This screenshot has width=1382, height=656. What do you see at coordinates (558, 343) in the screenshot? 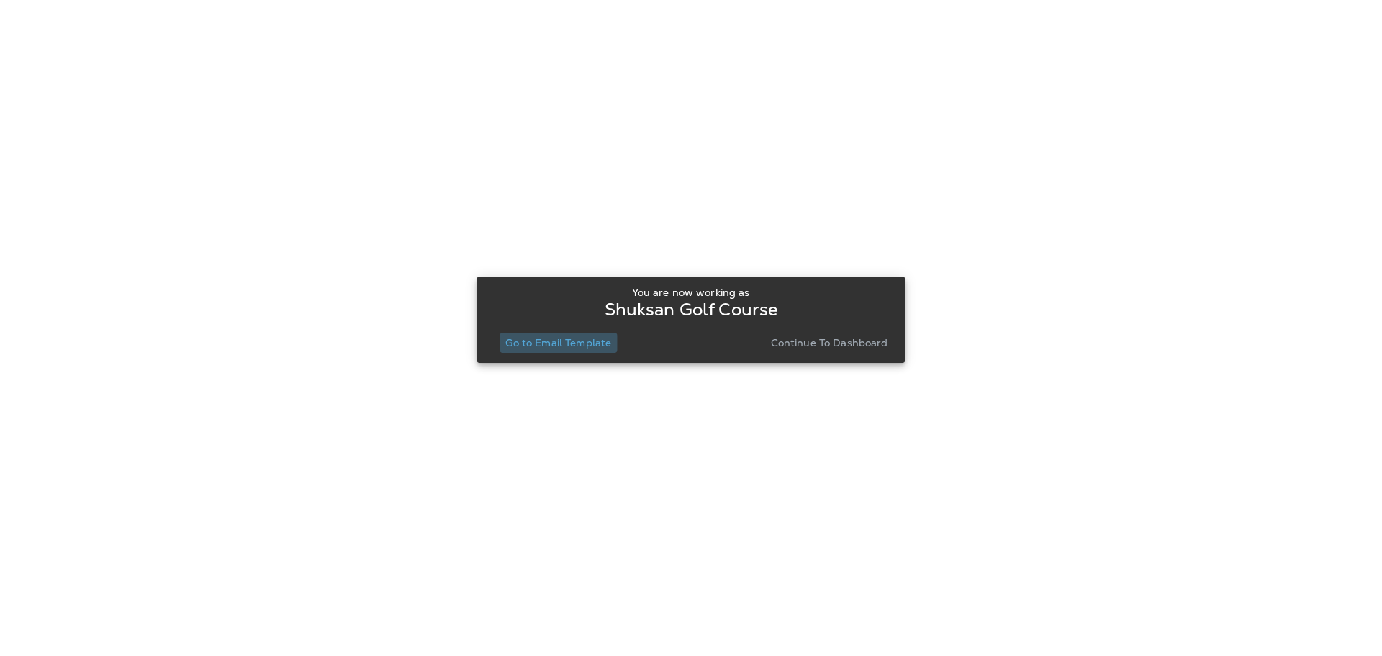
I see `p: Go to Email Template` at bounding box center [558, 343].